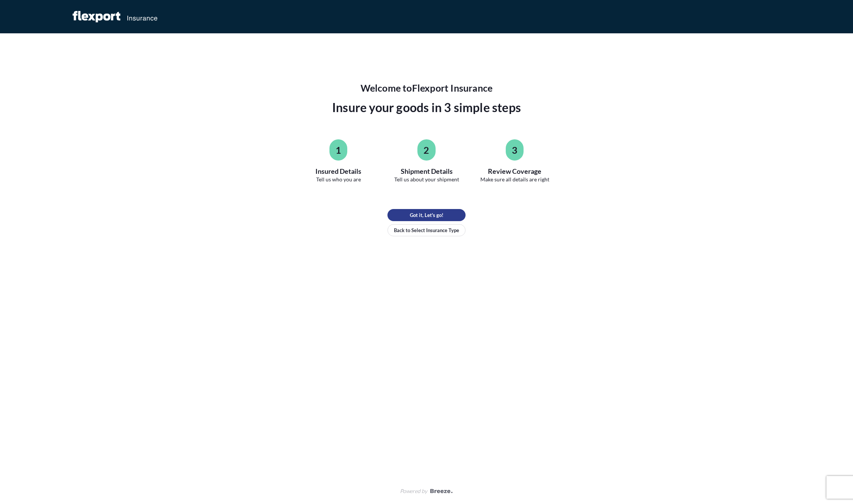  What do you see at coordinates (514, 171) in the screenshot?
I see `span: Review Coverage` at bounding box center [514, 171].